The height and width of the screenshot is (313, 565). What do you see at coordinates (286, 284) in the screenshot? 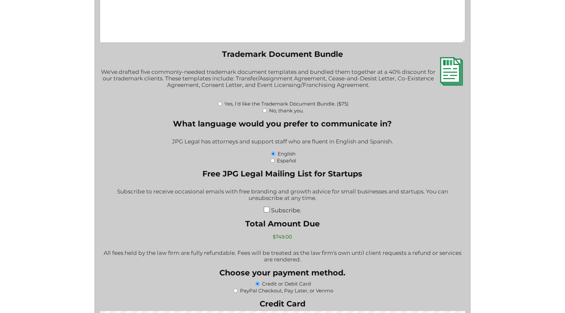
I see `label: Credit or Debit Card` at bounding box center [286, 284].